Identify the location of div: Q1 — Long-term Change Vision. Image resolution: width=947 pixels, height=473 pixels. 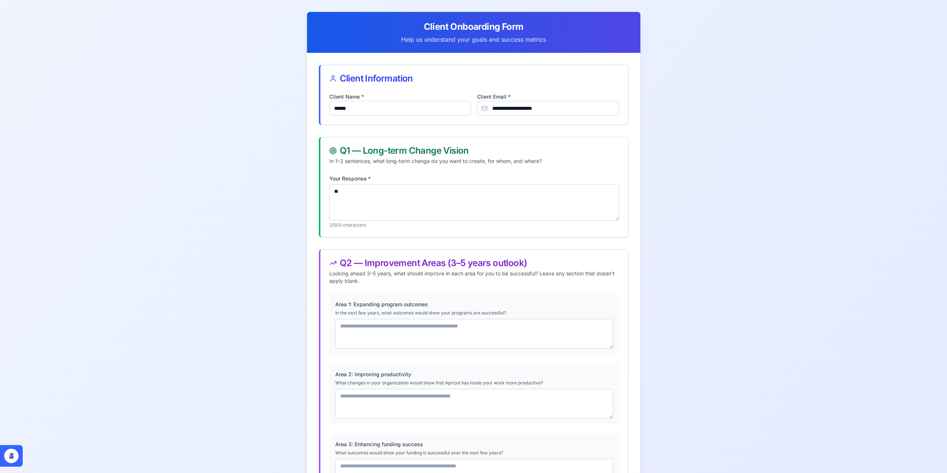
(474, 151).